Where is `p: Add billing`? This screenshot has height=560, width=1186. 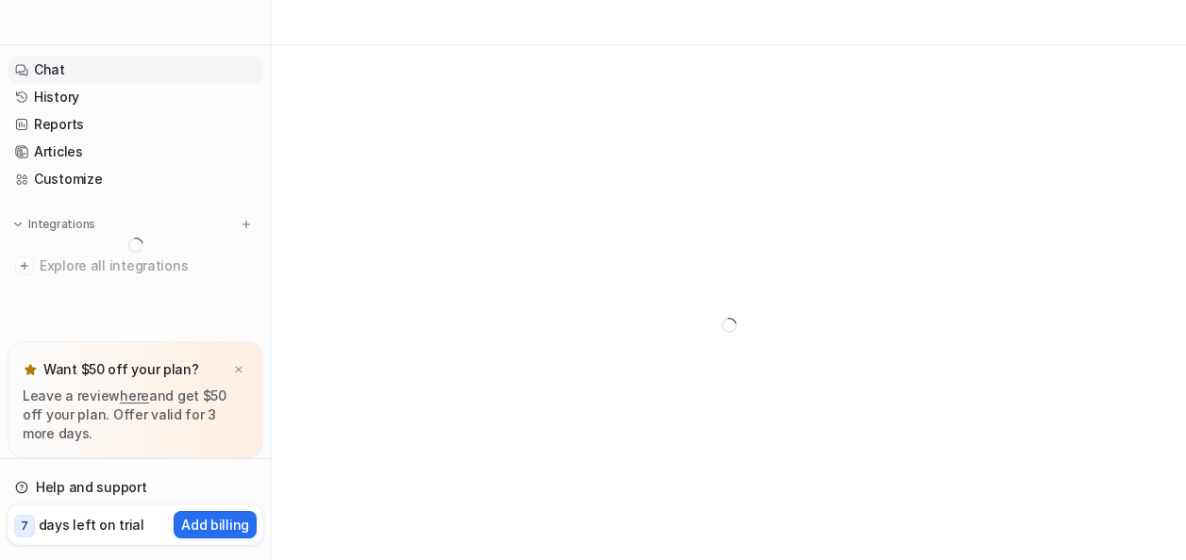 p: Add billing is located at coordinates (215, 525).